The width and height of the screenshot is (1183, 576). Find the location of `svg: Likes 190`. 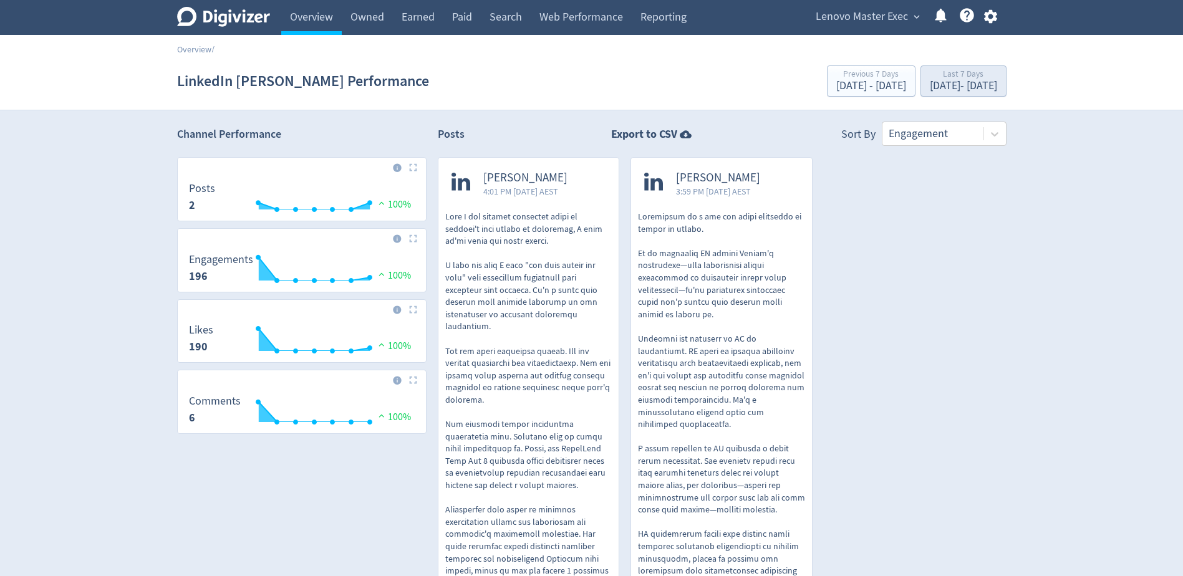

svg: Likes 190 is located at coordinates (302, 340).